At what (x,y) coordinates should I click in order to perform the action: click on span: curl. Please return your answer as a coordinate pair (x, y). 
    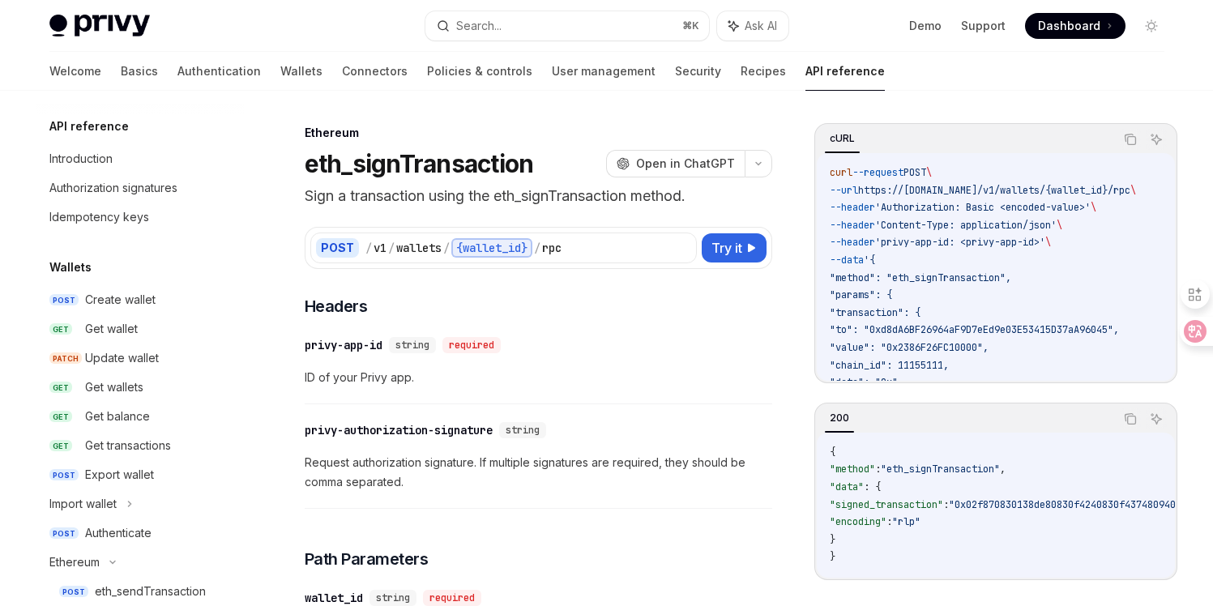
    Looking at the image, I should click on (841, 173).